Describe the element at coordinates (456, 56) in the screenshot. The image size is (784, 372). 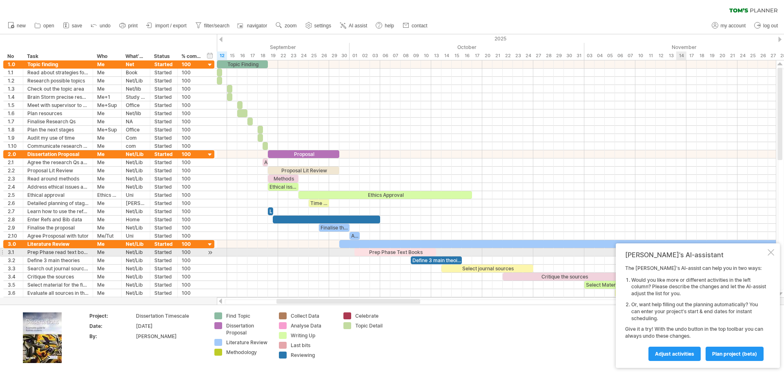
I see `div: Wednesday, 15 October 2025` at that location.